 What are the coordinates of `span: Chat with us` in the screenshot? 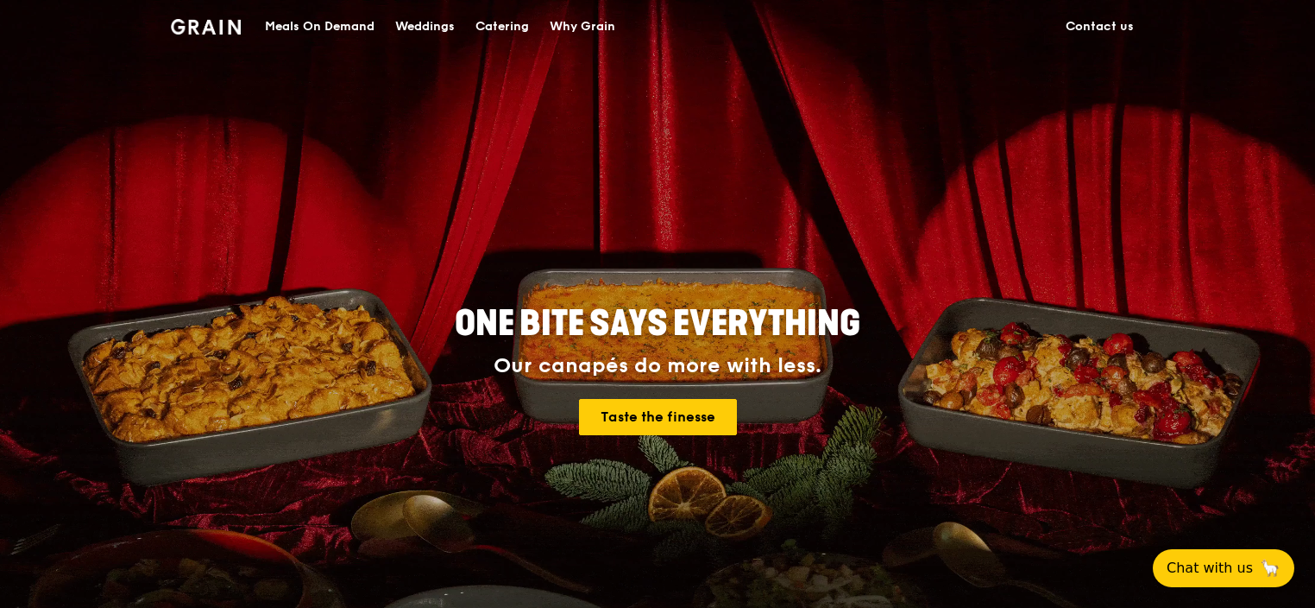 It's located at (1210, 568).